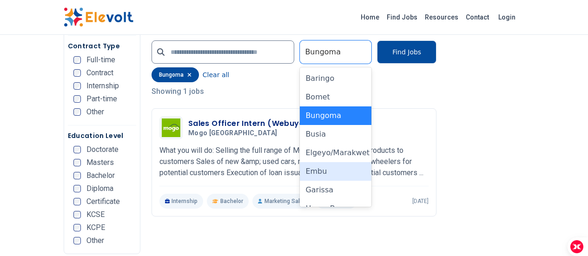 The image size is (588, 256). What do you see at coordinates (77, 99) in the screenshot?
I see `input: Part-time` at bounding box center [77, 99].